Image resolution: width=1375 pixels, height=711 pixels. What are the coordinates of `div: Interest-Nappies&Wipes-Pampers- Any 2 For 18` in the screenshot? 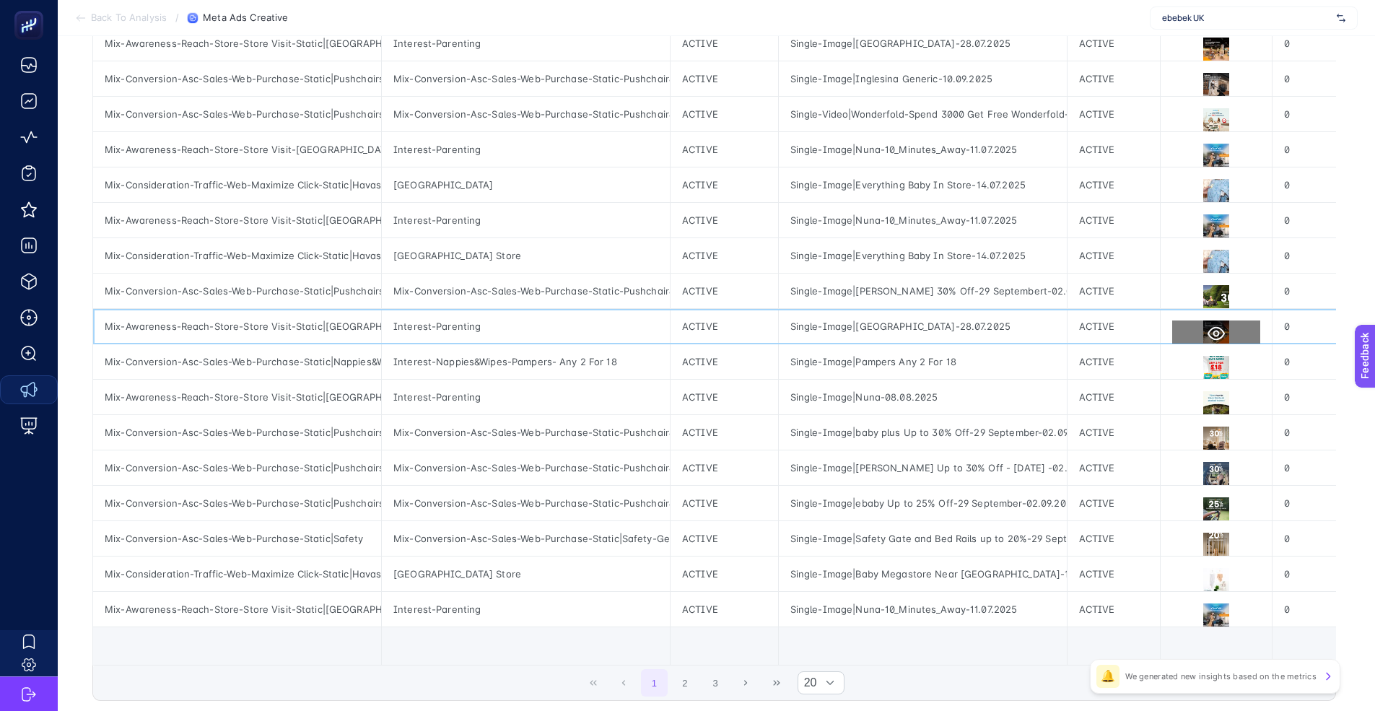 It's located at (526, 362).